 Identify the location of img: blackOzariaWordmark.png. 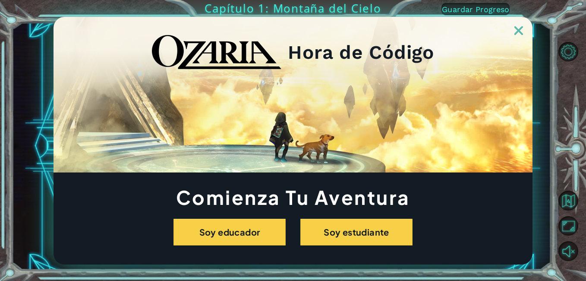
(217, 52).